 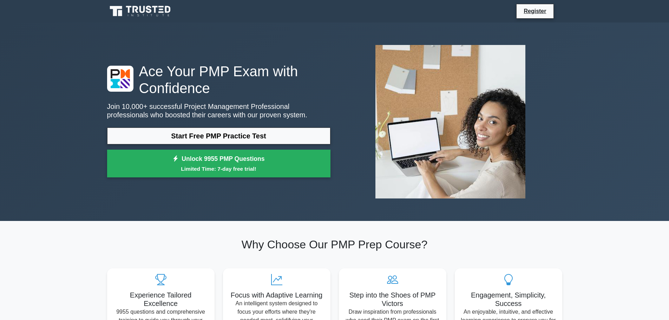 I want to click on a: Unlock 9955 PMP QuestionsLimited Time: 7-day free trial!, so click(x=219, y=164).